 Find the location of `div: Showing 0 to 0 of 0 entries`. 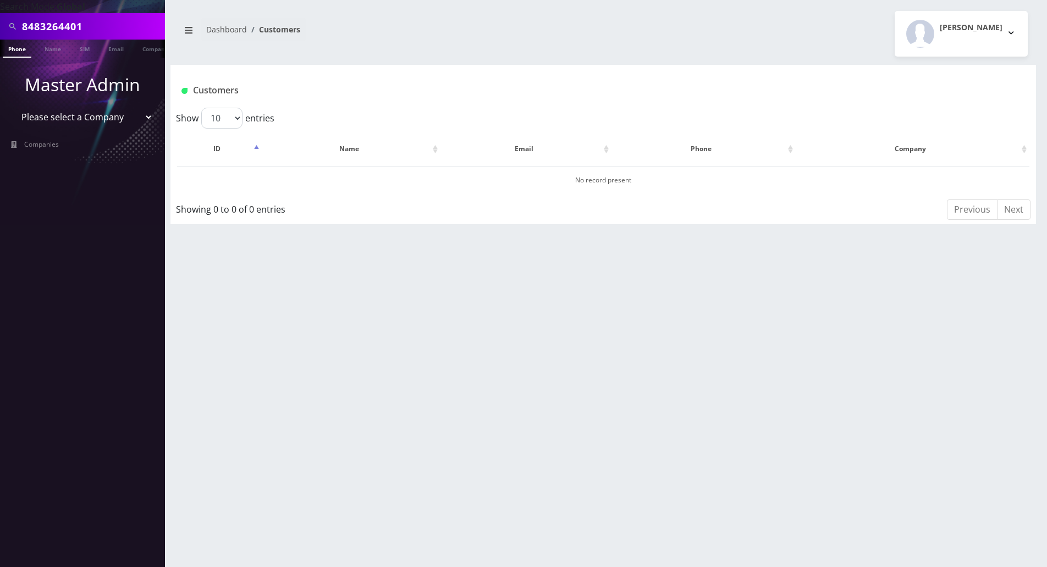

div: Showing 0 to 0 of 0 entries is located at coordinates (350, 207).